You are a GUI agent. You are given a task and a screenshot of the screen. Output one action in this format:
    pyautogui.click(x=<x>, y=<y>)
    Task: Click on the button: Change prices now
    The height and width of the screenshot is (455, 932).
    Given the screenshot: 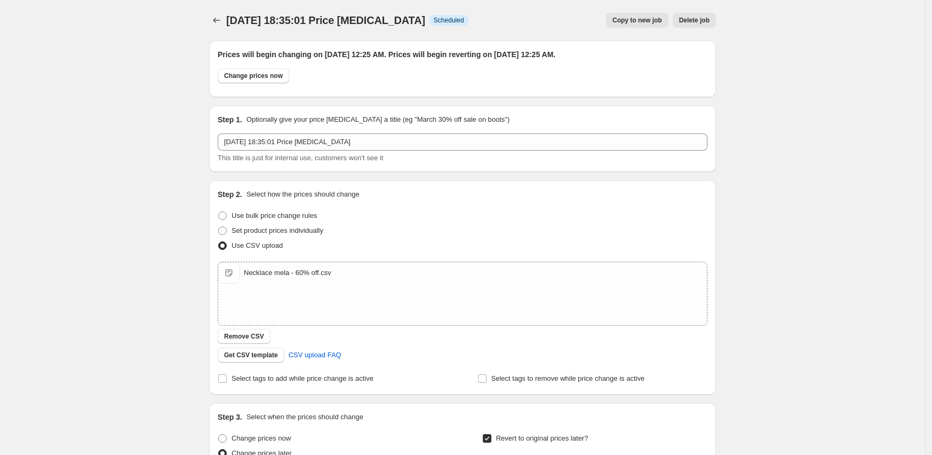 What is the action you would take?
    pyautogui.click(x=253, y=76)
    